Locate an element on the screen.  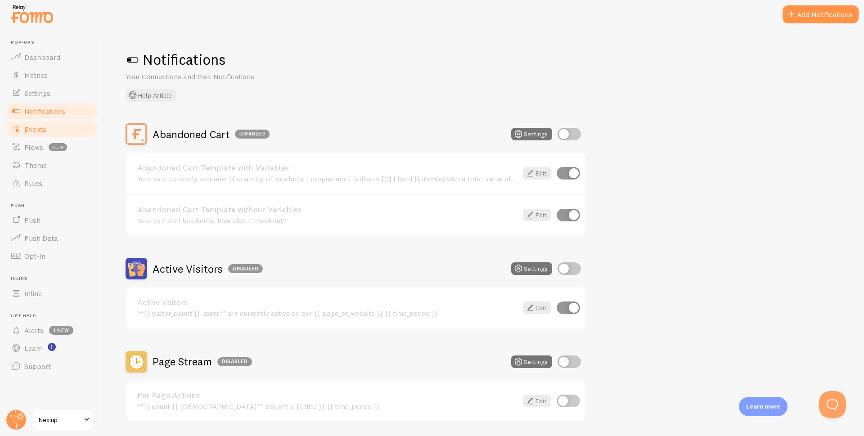
span: Pop-ups is located at coordinates (54, 42).